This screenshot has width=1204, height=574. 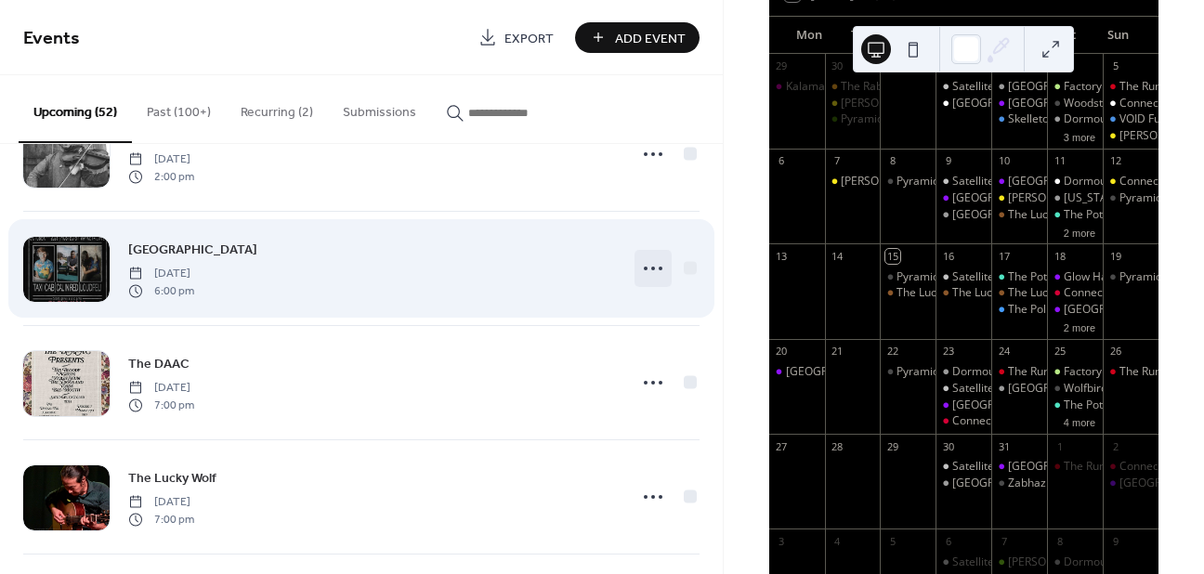 What do you see at coordinates (837, 446) in the screenshot?
I see `div: 28` at bounding box center [837, 446].